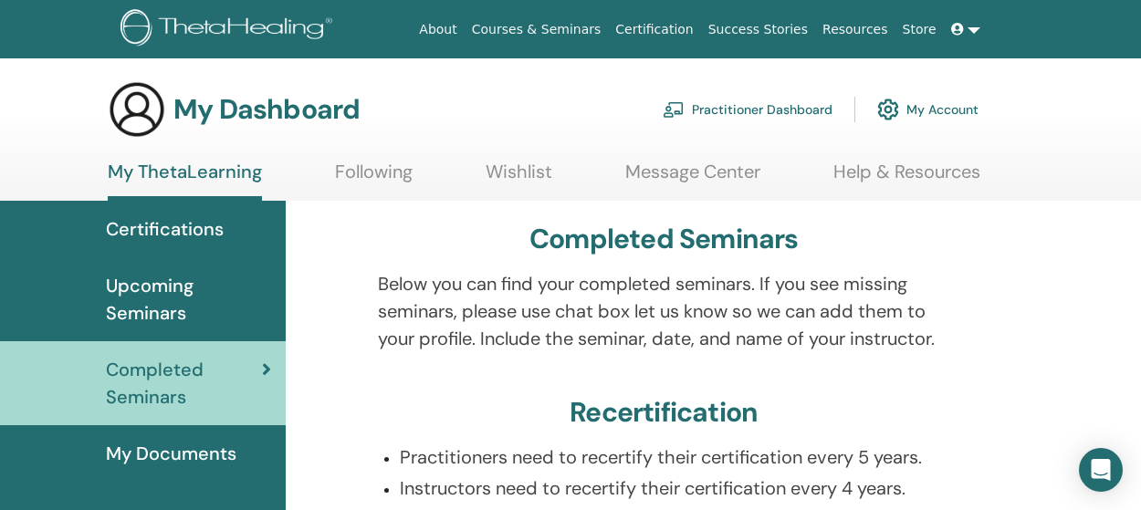 The height and width of the screenshot is (510, 1141). Describe the element at coordinates (664, 311) in the screenshot. I see `p: Below you can find your completed seminars. If you see missing seminars, please use chat box let ...` at that location.